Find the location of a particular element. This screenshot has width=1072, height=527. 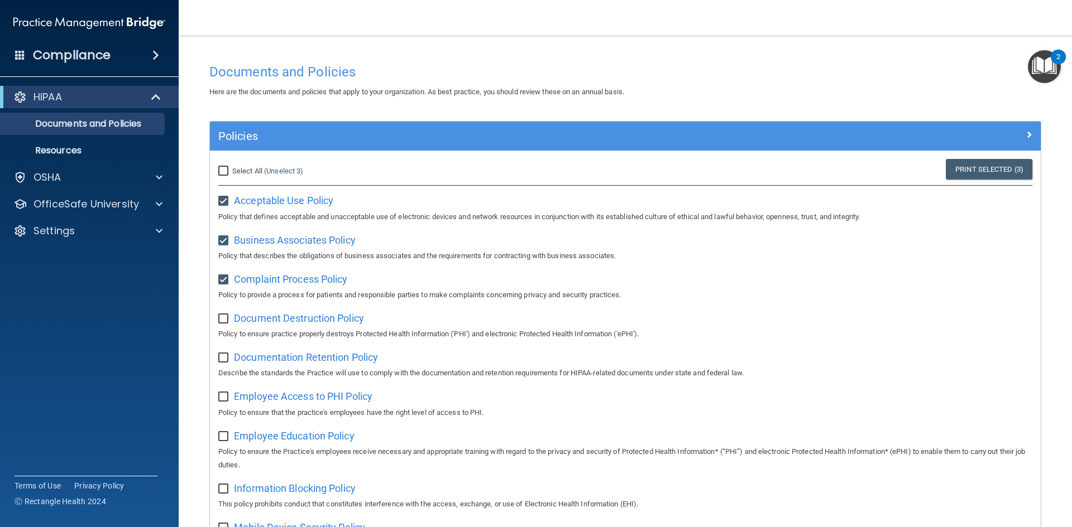

span: Business Associates Policy is located at coordinates (295, 240).